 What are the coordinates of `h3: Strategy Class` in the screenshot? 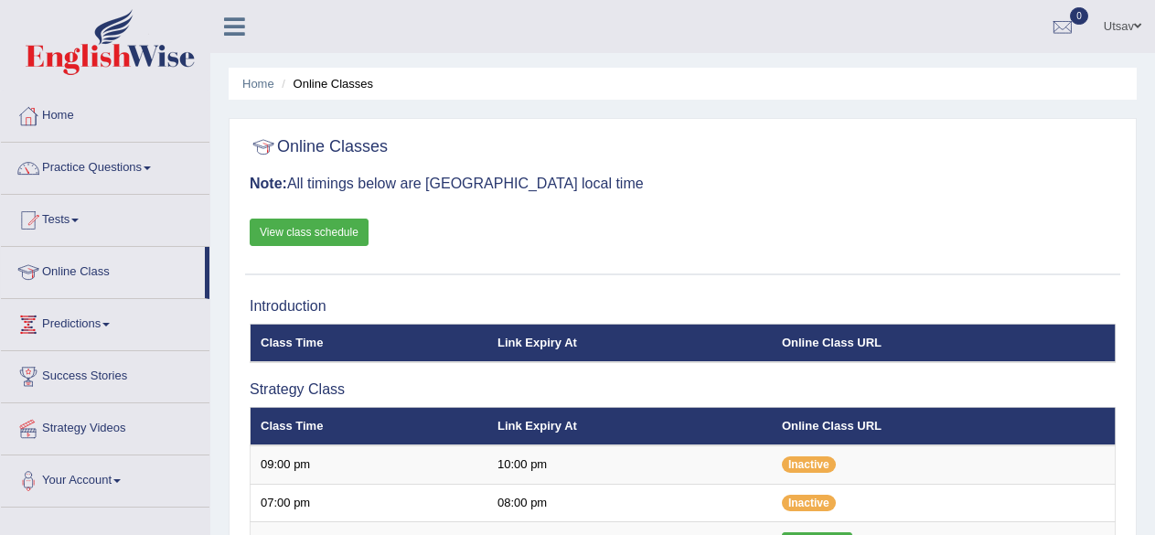 It's located at (682, 390).